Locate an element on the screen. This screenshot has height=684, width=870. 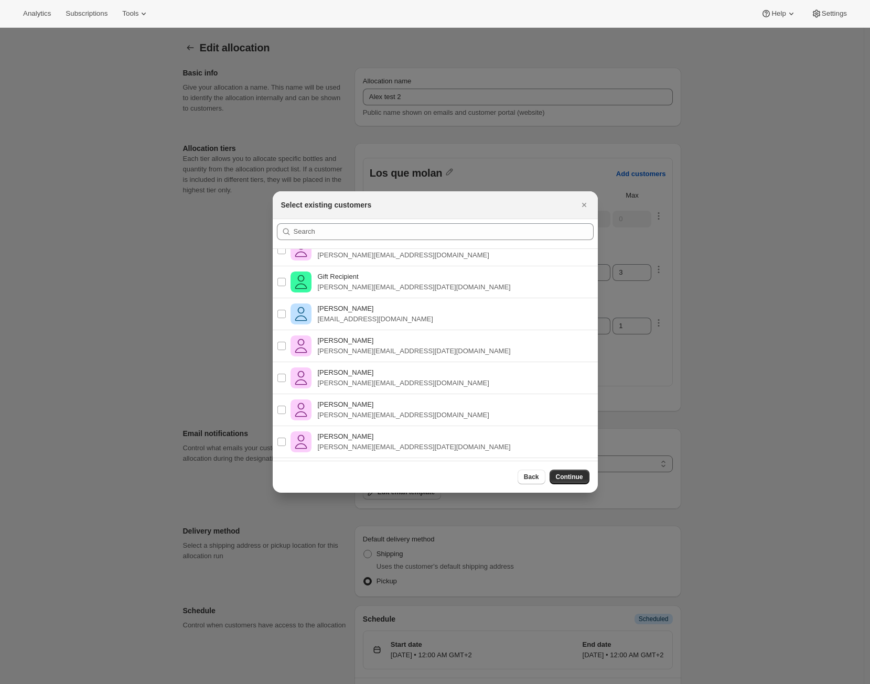
span: Continue is located at coordinates (570, 477).